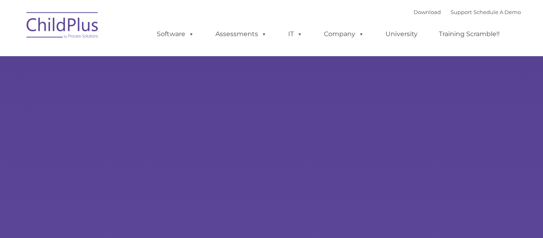 Image resolution: width=543 pixels, height=238 pixels. What do you see at coordinates (461, 12) in the screenshot?
I see `a: Support` at bounding box center [461, 12].